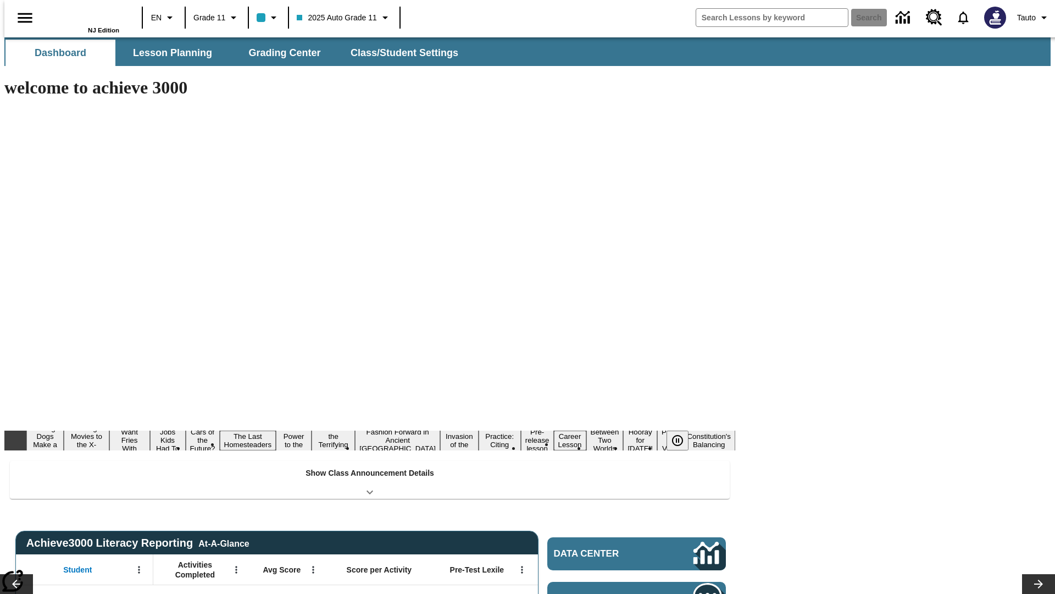  I want to click on h1: welcome to achieve 3000, so click(370, 87).